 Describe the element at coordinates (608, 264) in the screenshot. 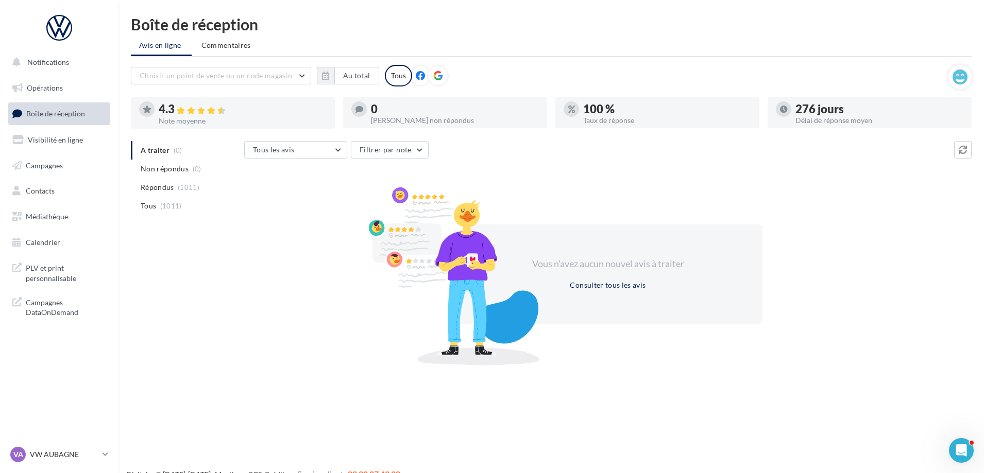

I see `div: Vous n'avez aucun nouvel avis à traiter` at that location.